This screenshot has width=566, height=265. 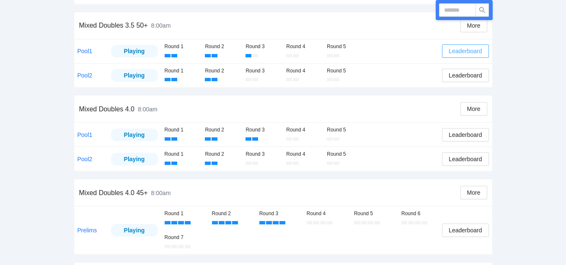 I want to click on a: Prelims, so click(x=87, y=230).